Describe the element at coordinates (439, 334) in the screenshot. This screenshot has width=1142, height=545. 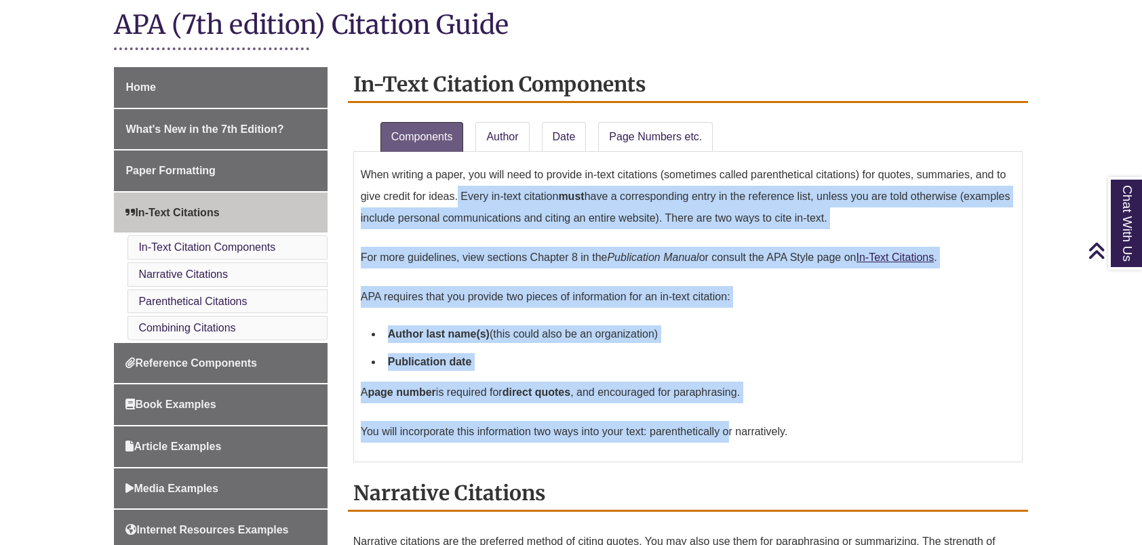
I see `strong: Author last name(s)` at that location.